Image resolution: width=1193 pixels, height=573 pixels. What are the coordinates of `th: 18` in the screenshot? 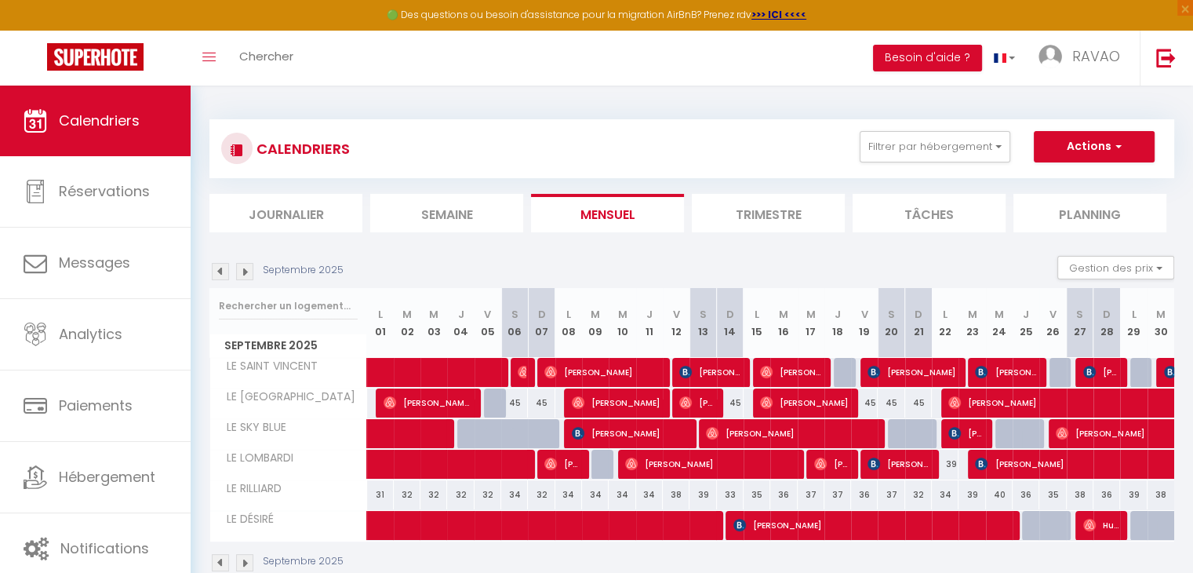 It's located at (838, 322).